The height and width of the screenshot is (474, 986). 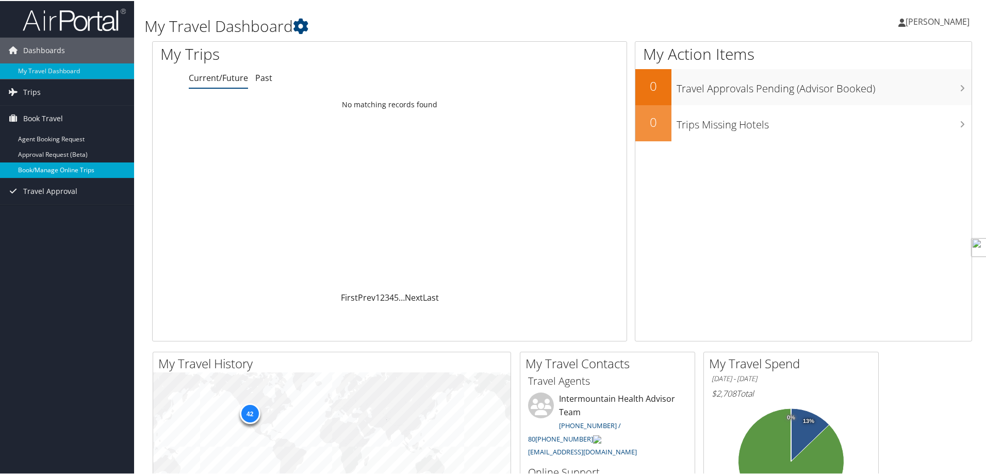 I want to click on h1: My Trips, so click(x=291, y=53).